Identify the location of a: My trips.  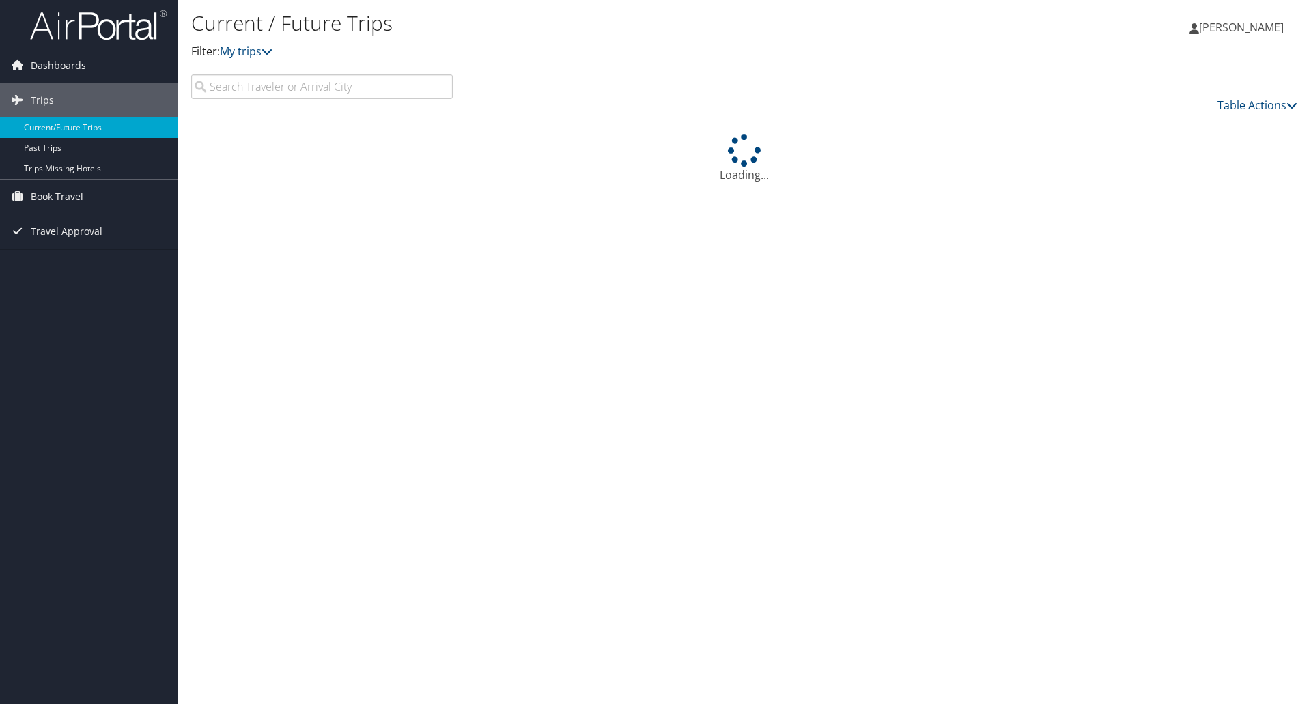
(246, 51).